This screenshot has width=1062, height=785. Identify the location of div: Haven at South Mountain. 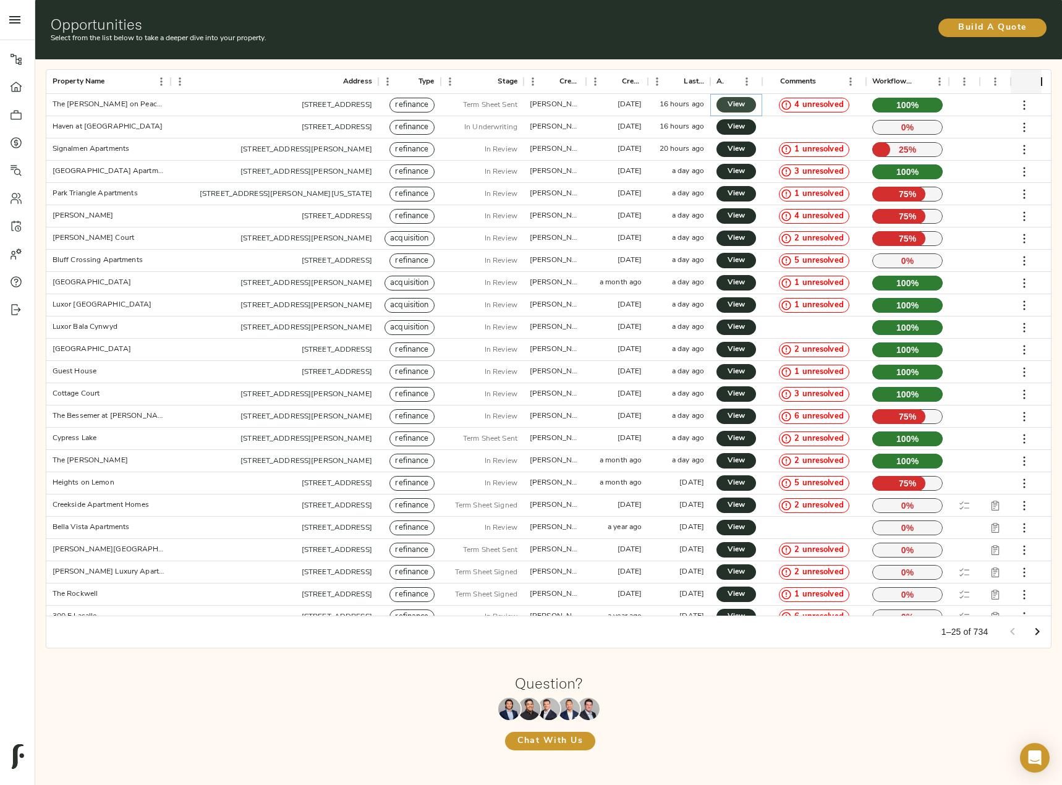
(108, 127).